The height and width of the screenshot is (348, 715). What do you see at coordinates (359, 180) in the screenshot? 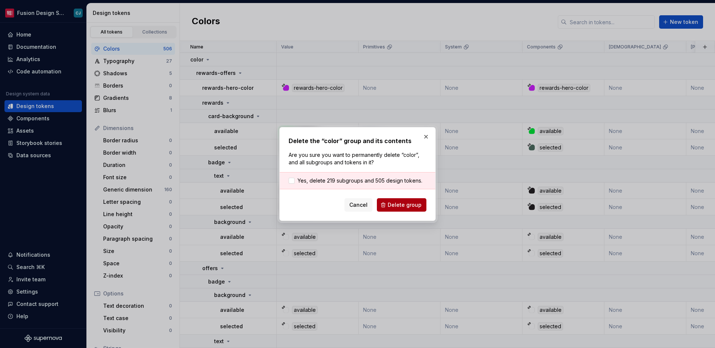
I see `span: Yes, delete 219 subgroups and 505 design tokens.` at bounding box center [359, 180].